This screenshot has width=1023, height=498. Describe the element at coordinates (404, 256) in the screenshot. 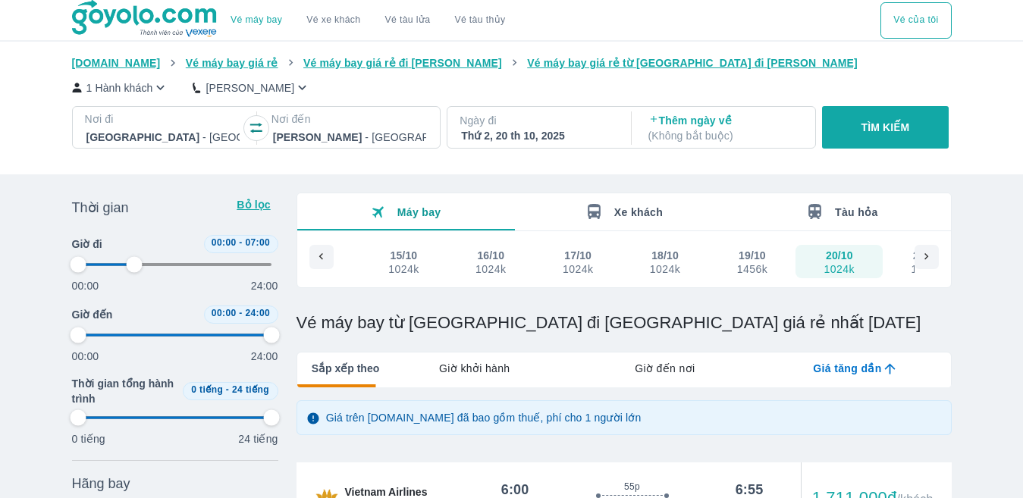

I see `div: 15/10` at that location.